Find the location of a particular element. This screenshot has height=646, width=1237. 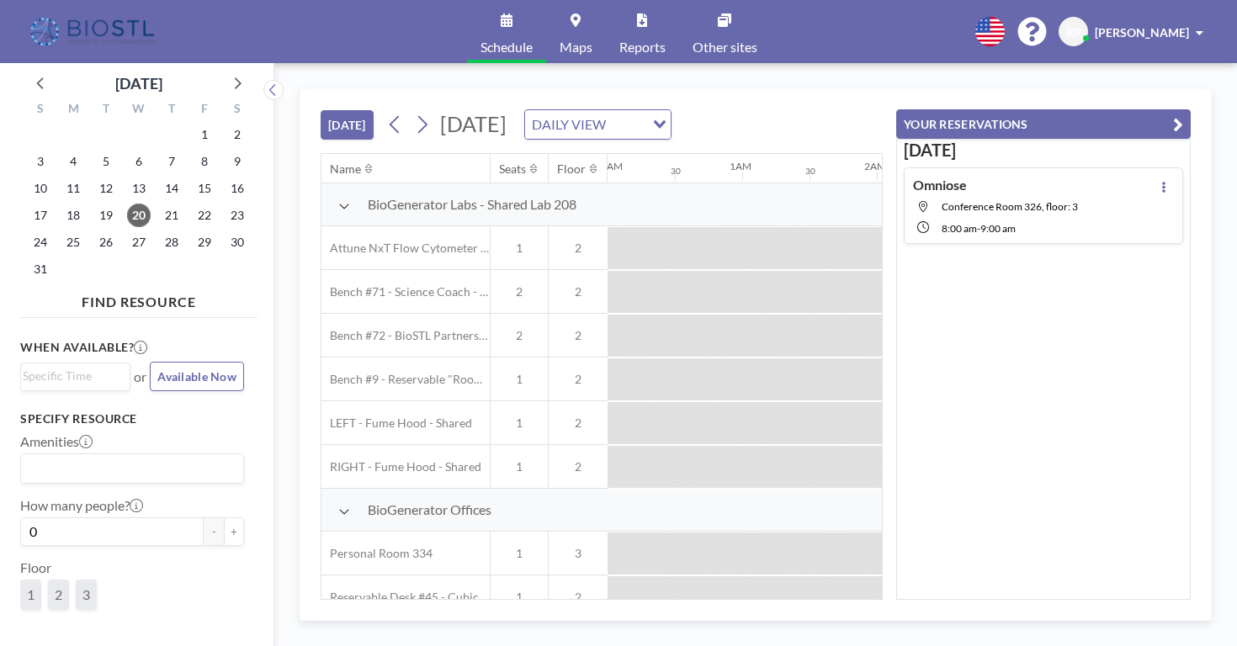

span: BioGenerator Labs - Shared Lab 208 is located at coordinates (472, 204).